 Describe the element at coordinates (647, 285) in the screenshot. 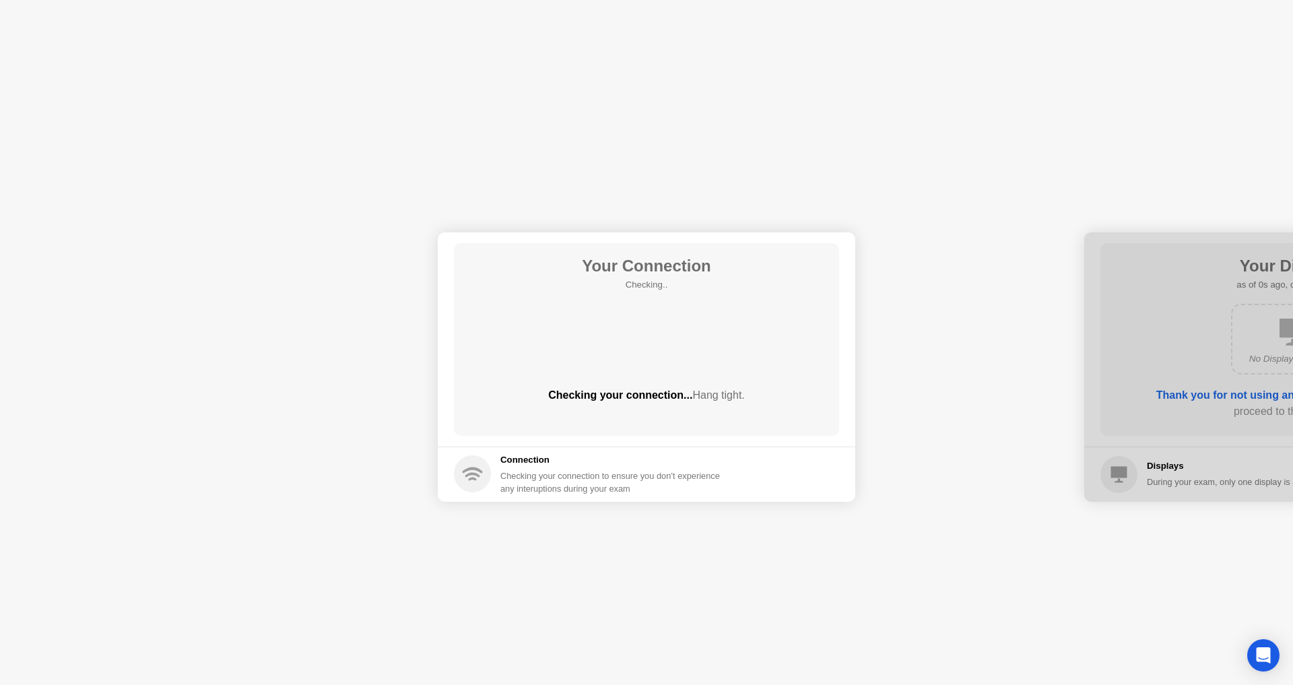

I see `h5: Checking..` at that location.